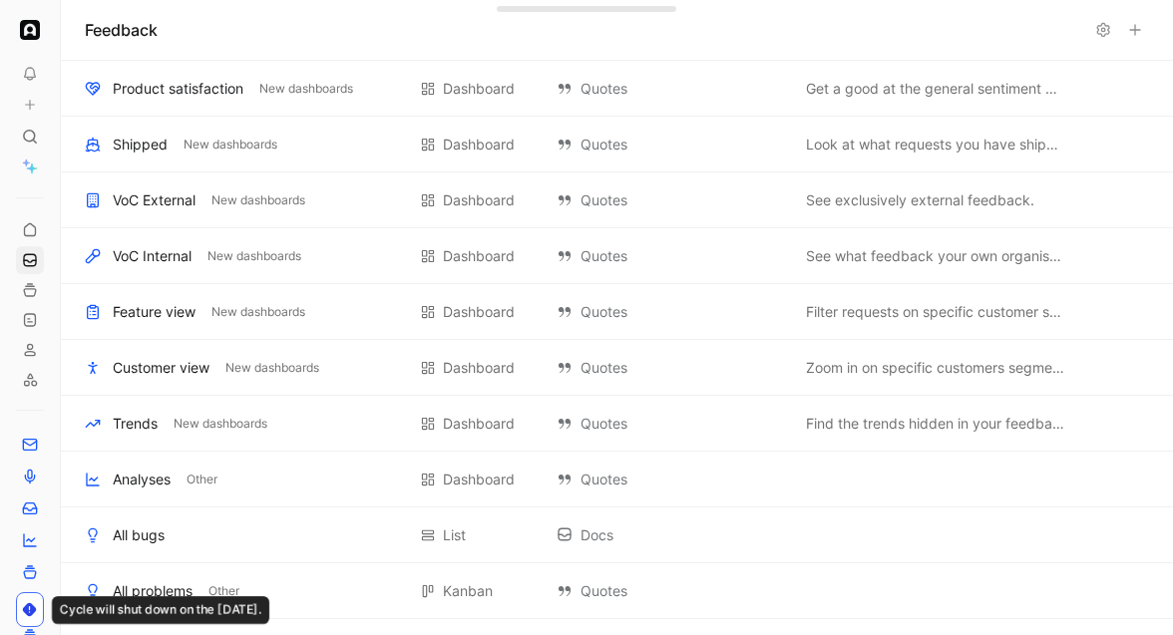 The height and width of the screenshot is (635, 1173). What do you see at coordinates (935, 256) in the screenshot?
I see `button: See what feedback your own organisation is giving!` at bounding box center [935, 256].